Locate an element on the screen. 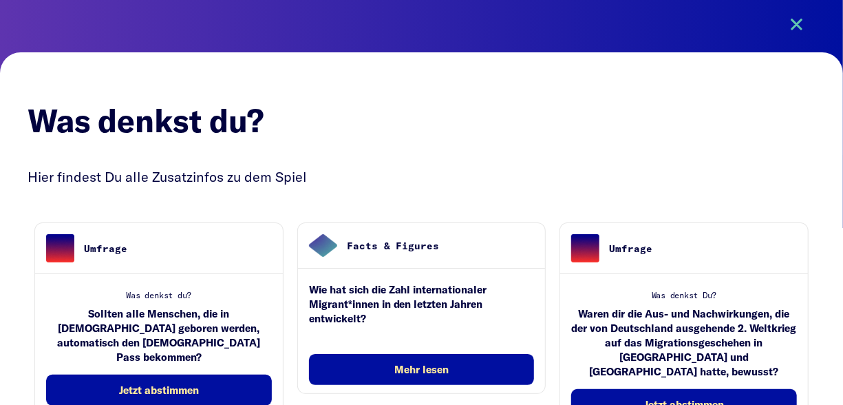 Image resolution: width=843 pixels, height=405 pixels. div: Wie hat sich die Zahl internationaler Migrant*innen in den letzten Jahren entwickelt? is located at coordinates (422, 309).